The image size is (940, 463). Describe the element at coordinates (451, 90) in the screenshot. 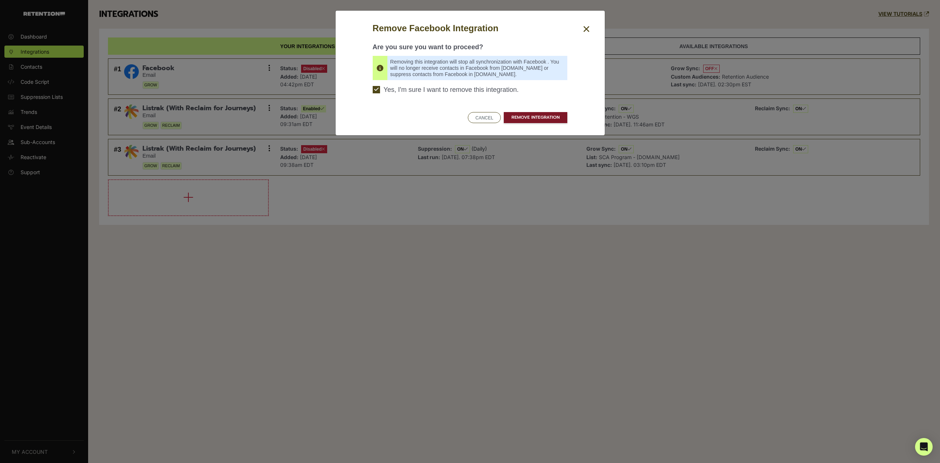

I see `span: Yes, I'm sure I want to remove this integration.` at that location.